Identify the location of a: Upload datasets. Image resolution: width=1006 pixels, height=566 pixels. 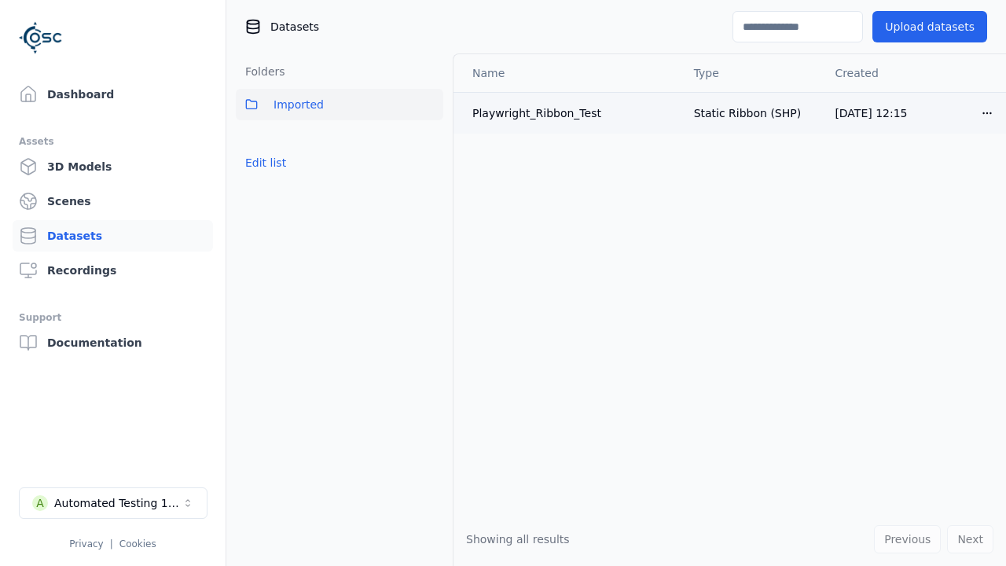
(930, 27).